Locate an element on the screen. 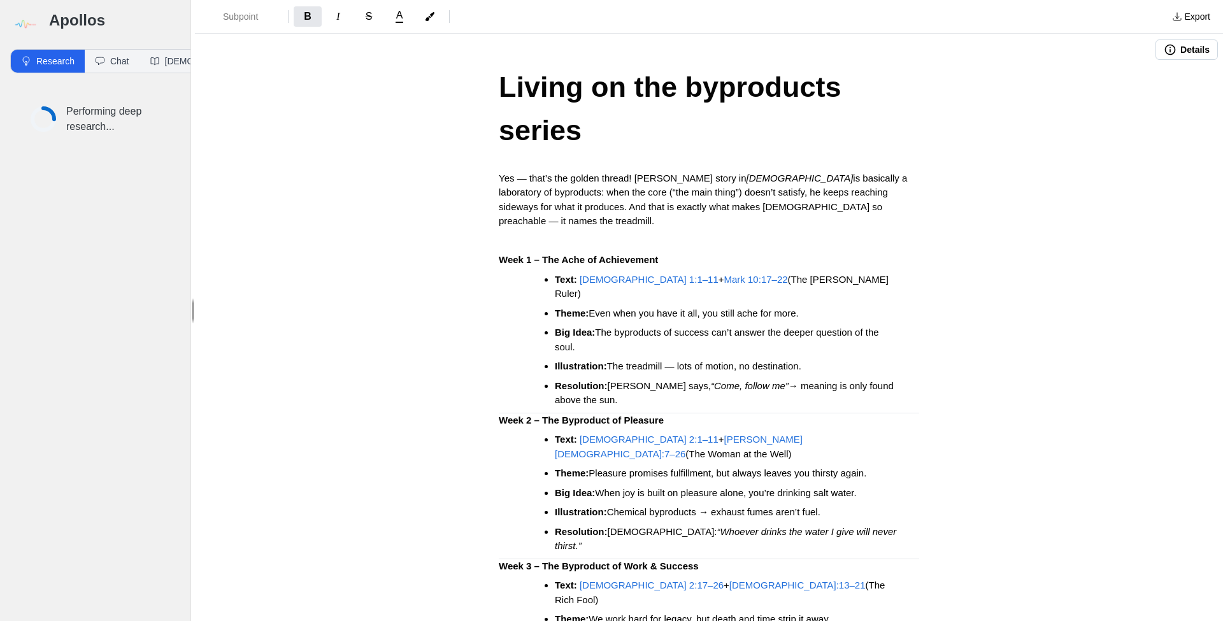 This screenshot has width=1223, height=621. button: Formatting Options is located at coordinates (241, 17).